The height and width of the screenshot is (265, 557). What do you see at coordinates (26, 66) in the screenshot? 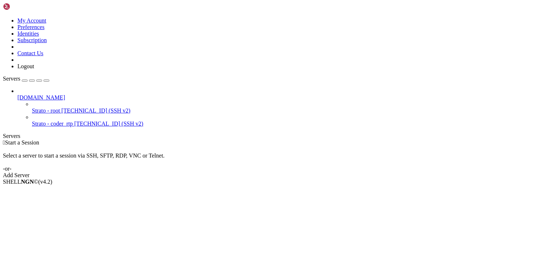
I see `a: Logout` at bounding box center [26, 66].